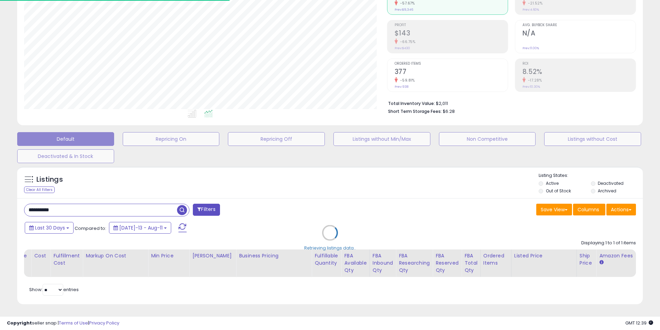 The width and height of the screenshot is (660, 330). What do you see at coordinates (412, 103) in the screenshot?
I see `b: Total Inventory Value:` at bounding box center [412, 103].